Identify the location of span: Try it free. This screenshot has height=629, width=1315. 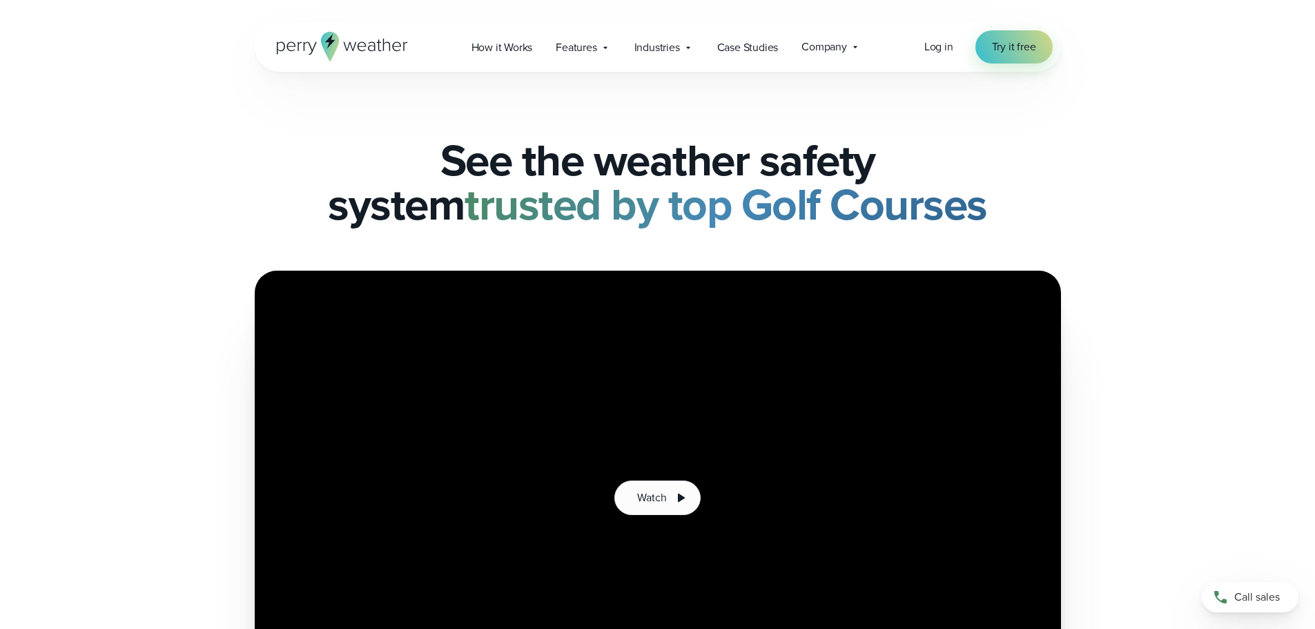
(1014, 47).